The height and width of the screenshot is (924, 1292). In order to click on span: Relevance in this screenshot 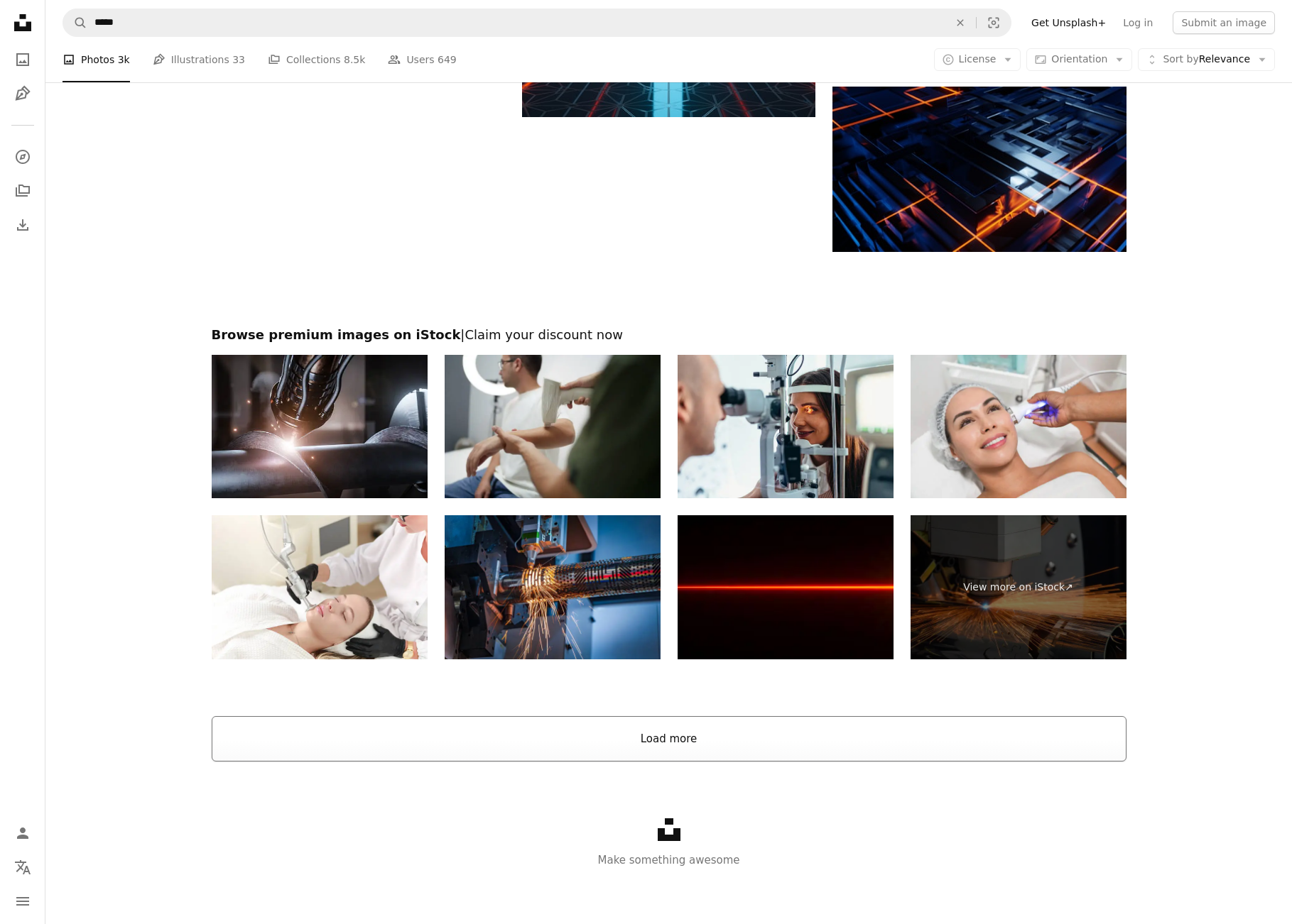, I will do `click(1206, 60)`.